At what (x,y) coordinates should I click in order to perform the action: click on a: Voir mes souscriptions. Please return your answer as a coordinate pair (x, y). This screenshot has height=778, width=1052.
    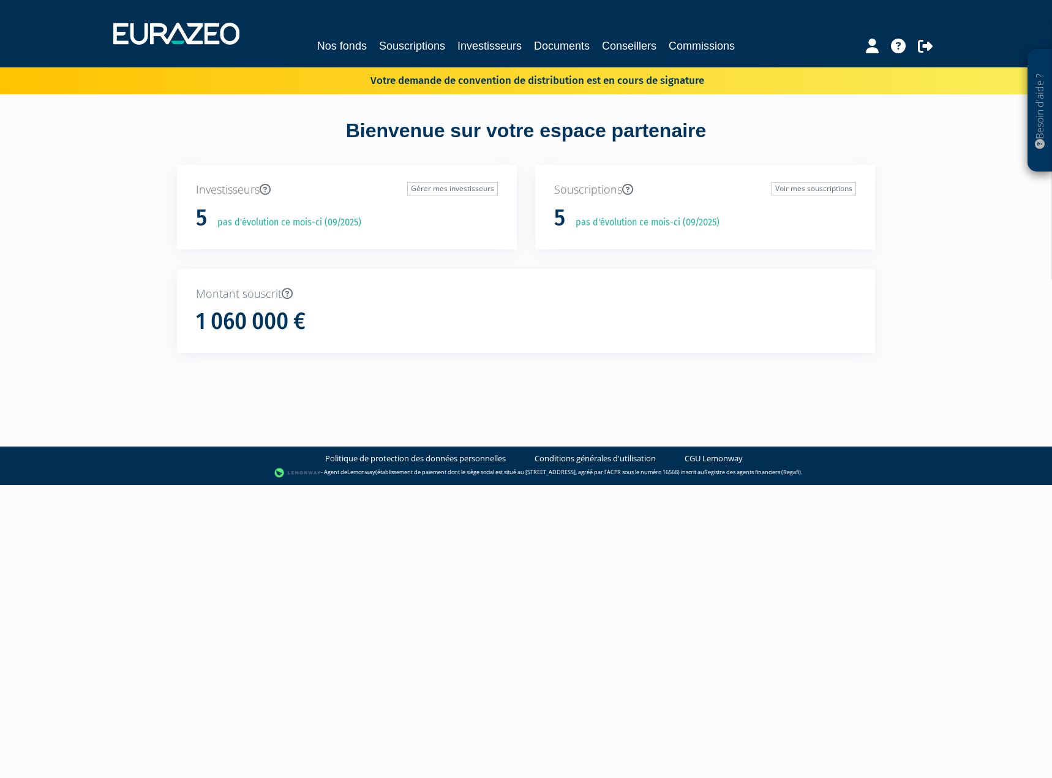
    Looking at the image, I should click on (814, 189).